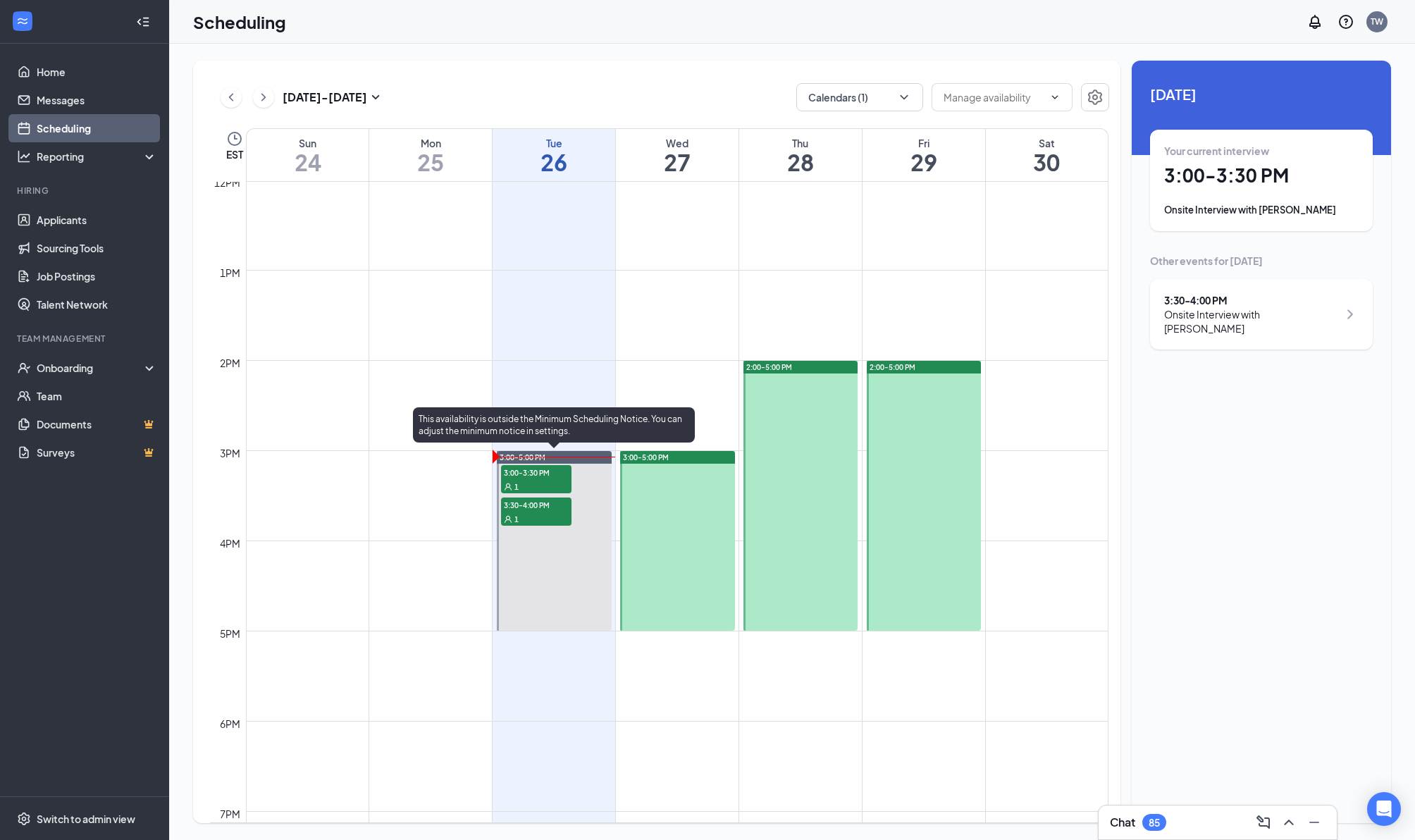 The height and width of the screenshot is (840, 1415). What do you see at coordinates (1154, 823) in the screenshot?
I see `div: 85` at bounding box center [1154, 823].